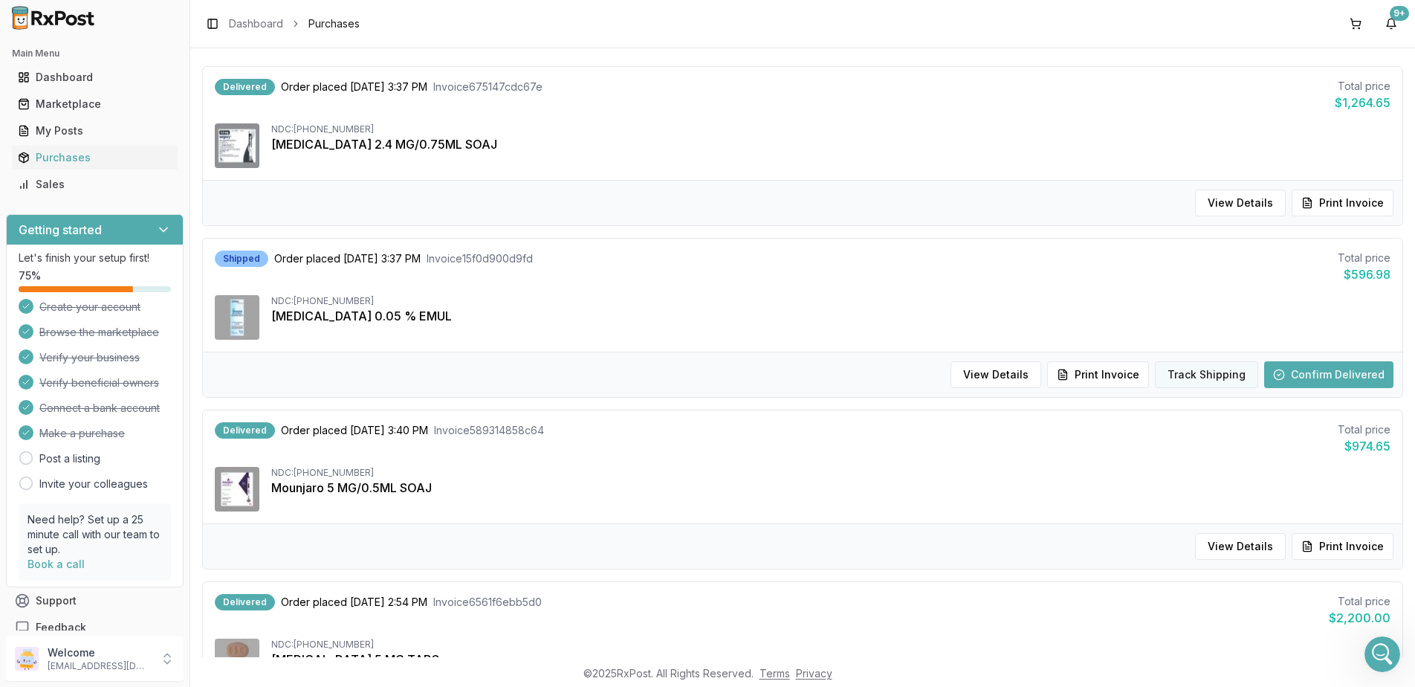 This screenshot has width=1415, height=687. I want to click on div: $1,264.65, so click(1363, 103).